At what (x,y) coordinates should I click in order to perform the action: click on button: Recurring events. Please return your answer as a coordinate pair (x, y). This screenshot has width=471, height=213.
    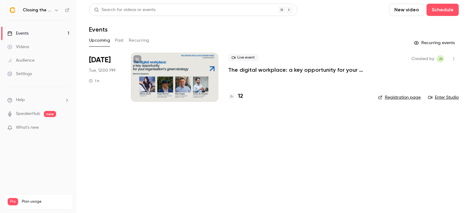
    Looking at the image, I should click on (435, 43).